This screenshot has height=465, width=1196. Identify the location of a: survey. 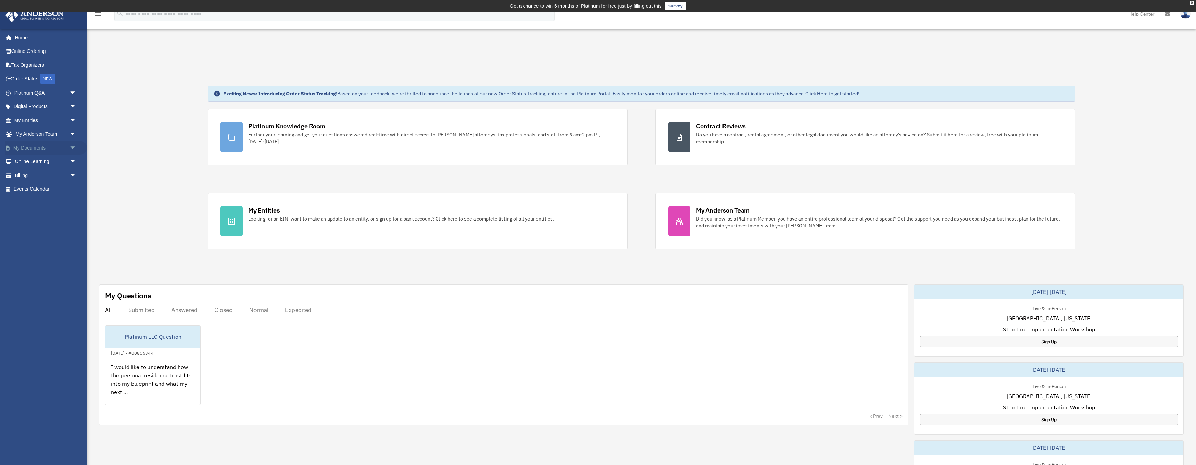
(675, 6).